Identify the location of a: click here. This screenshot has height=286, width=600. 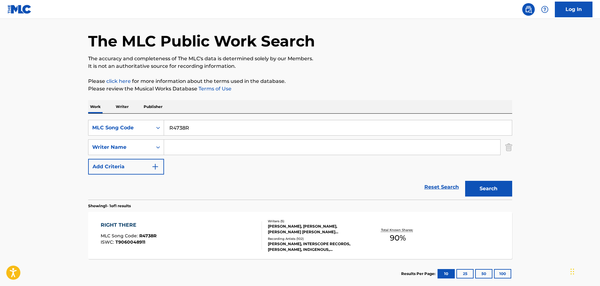
(118, 81).